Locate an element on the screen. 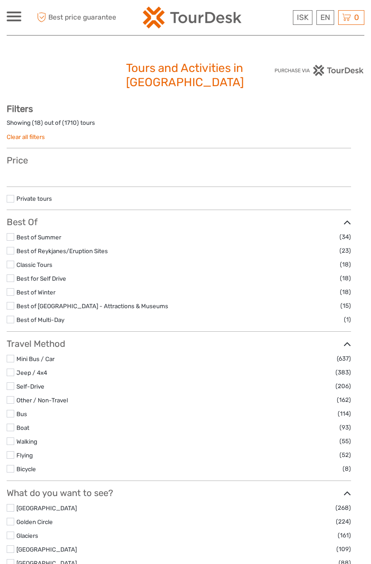 This screenshot has width=371, height=564. a: Self-Drive is located at coordinates (30, 386).